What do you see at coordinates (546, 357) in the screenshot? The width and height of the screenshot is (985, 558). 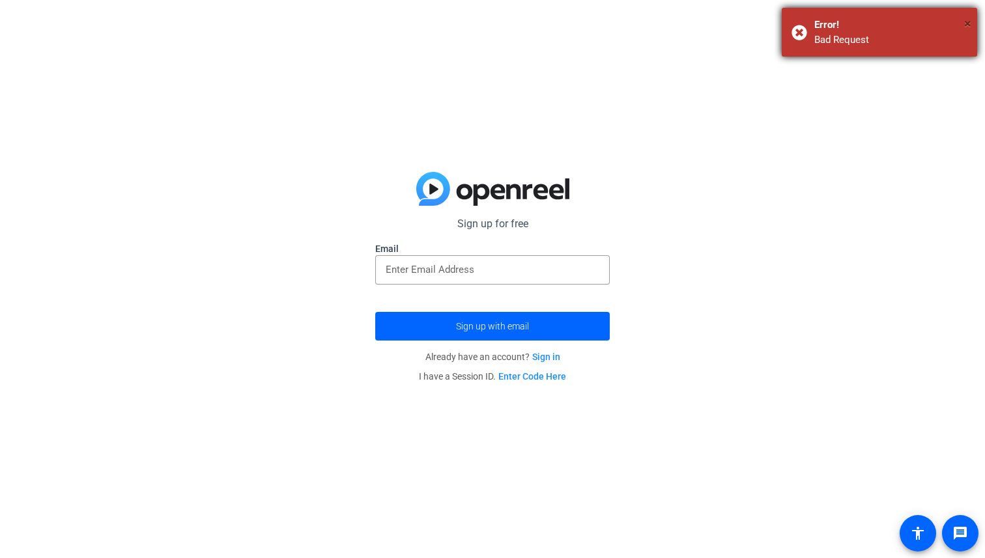 I see `a: Sign in` at bounding box center [546, 357].